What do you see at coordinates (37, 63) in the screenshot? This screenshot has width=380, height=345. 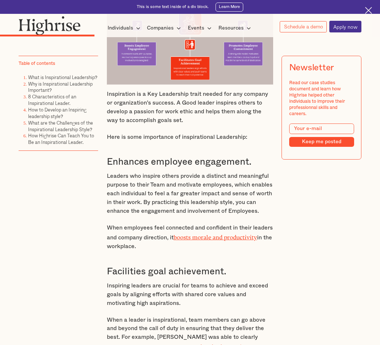 I see `div: Table of contents` at bounding box center [37, 63].